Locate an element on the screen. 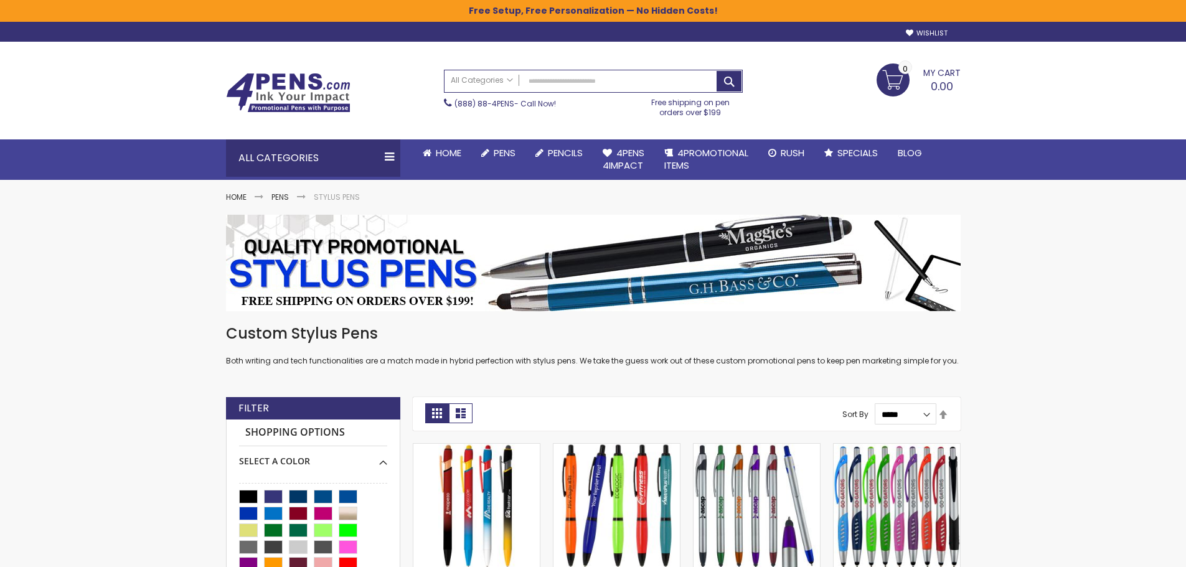 The image size is (1186, 567). span: 0.00 is located at coordinates (942, 86).